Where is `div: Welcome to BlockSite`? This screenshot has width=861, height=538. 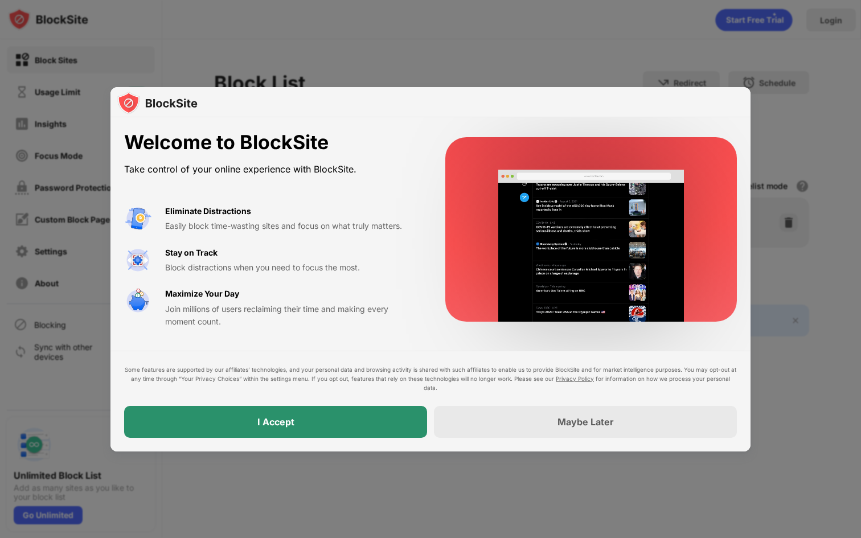
div: Welcome to BlockSite is located at coordinates (271, 142).